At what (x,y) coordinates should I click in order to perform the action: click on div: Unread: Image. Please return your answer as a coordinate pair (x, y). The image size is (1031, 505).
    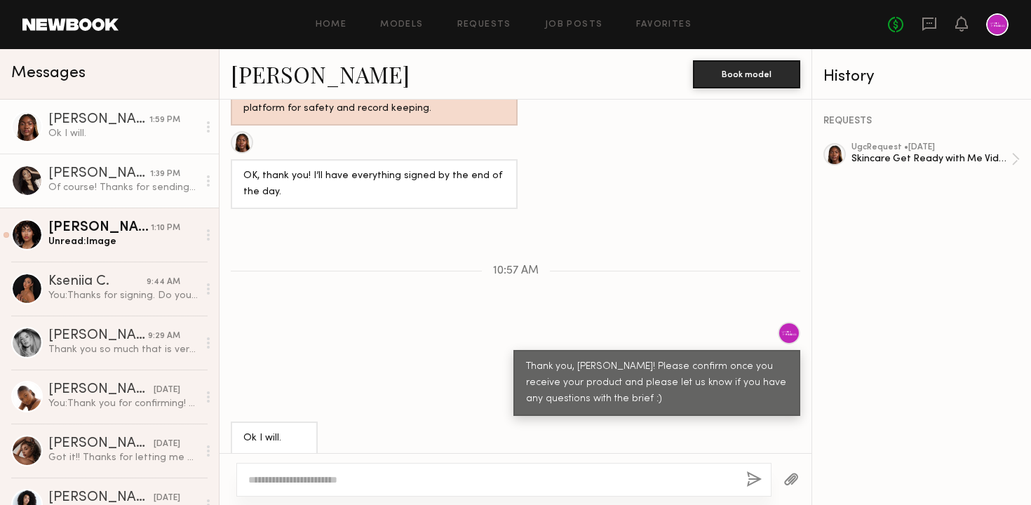
    Looking at the image, I should click on (123, 241).